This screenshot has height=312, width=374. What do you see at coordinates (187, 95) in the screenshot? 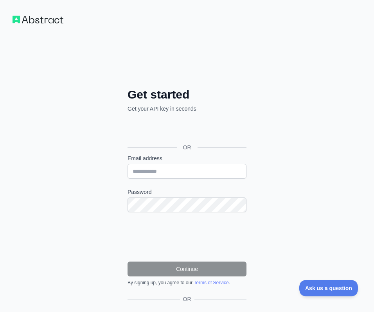
I see `h2: Get started` at bounding box center [187, 95].